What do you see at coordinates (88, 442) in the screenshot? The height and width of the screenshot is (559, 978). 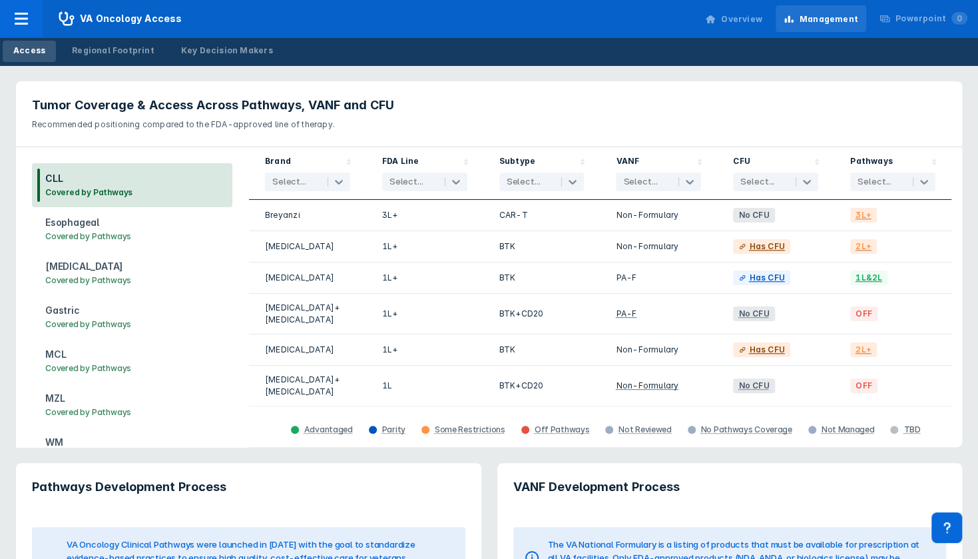 I see `h3: WM` at bounding box center [88, 442].